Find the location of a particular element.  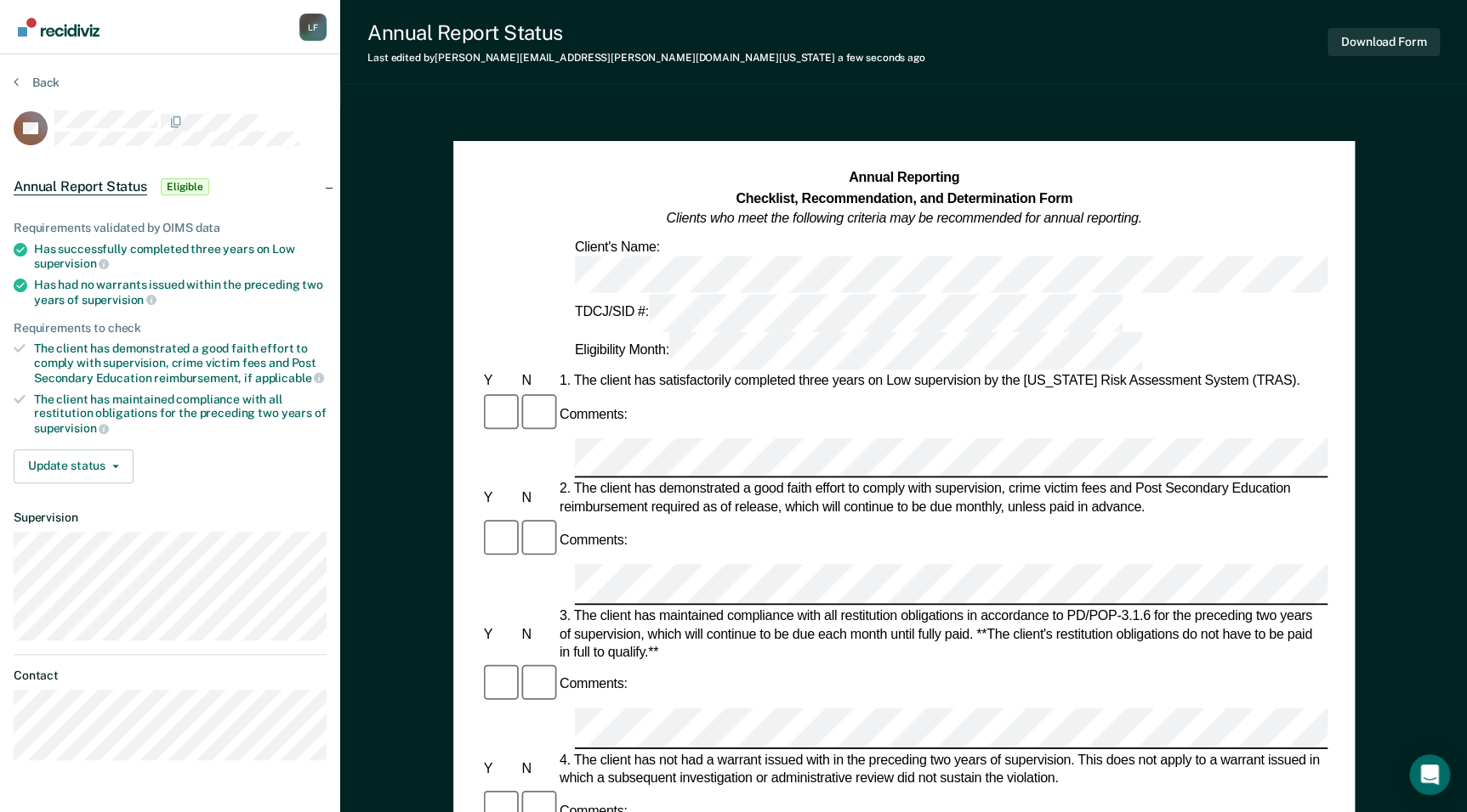

div: Eligibility Month: is located at coordinates (858, 351).